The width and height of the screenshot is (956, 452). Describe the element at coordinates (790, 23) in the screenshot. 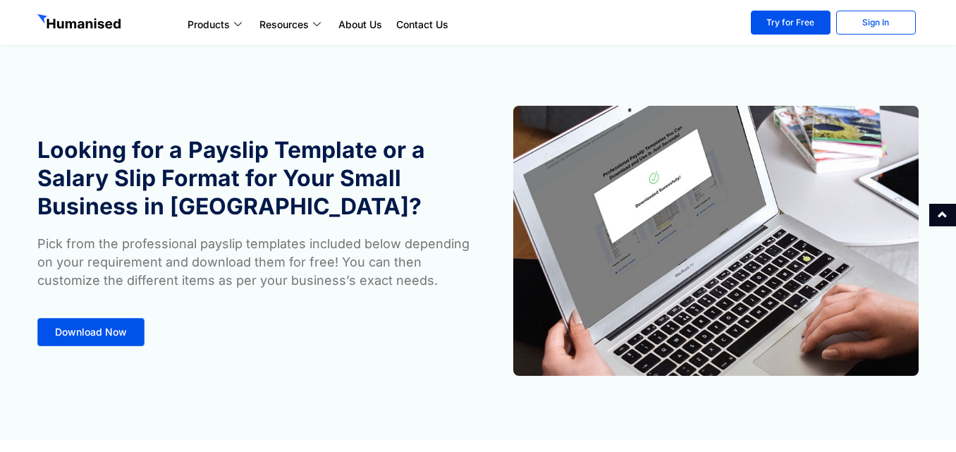

I see `a: Try for Free` at that location.